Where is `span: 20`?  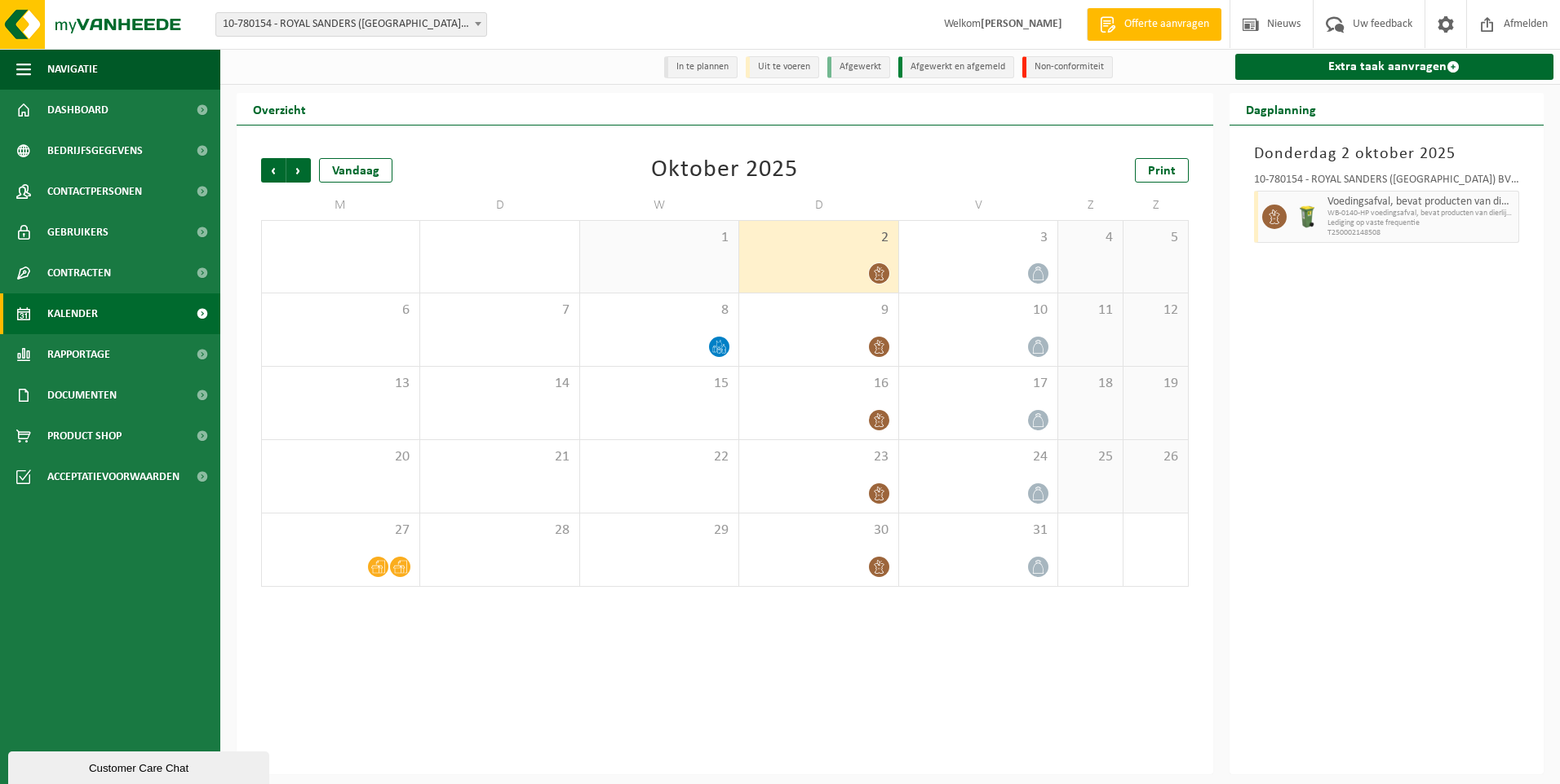 span: 20 is located at coordinates (340, 457).